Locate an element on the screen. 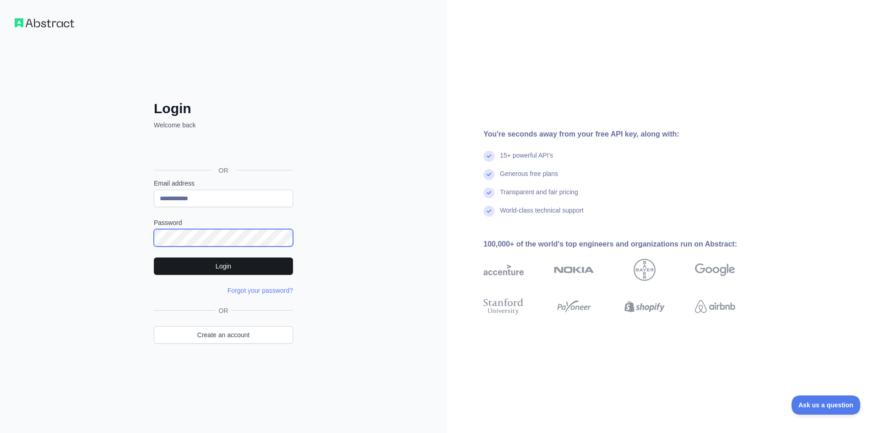  div: 15+ powerful API's is located at coordinates (527, 160).